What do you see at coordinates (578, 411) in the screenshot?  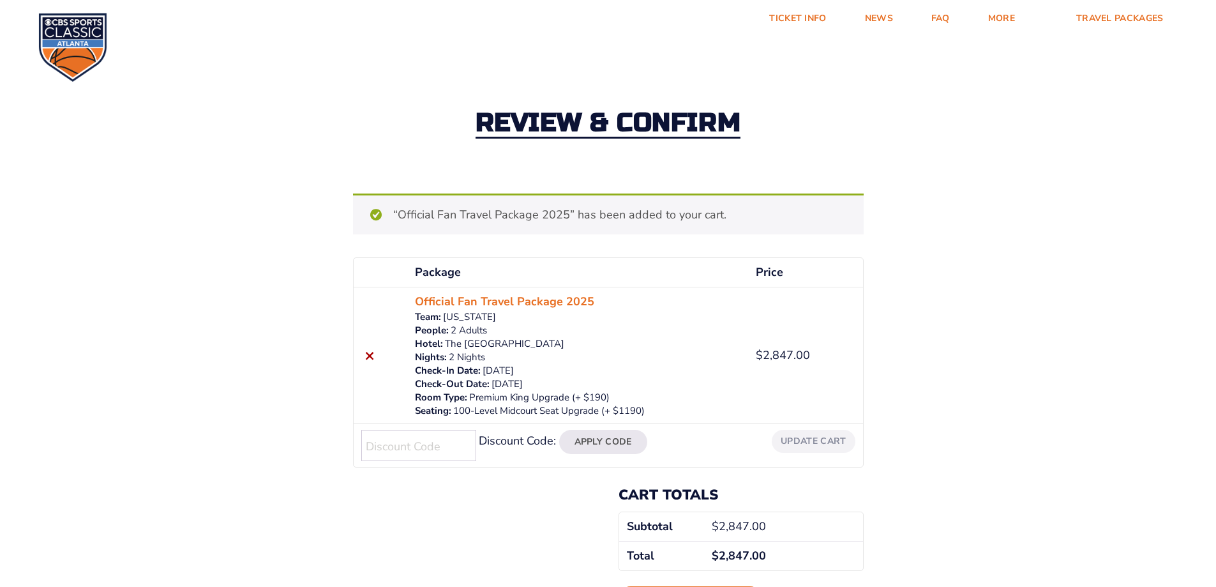 I see `p: 100-Level Midcourt Seat Upgrade (+ $1190)` at bounding box center [578, 411].